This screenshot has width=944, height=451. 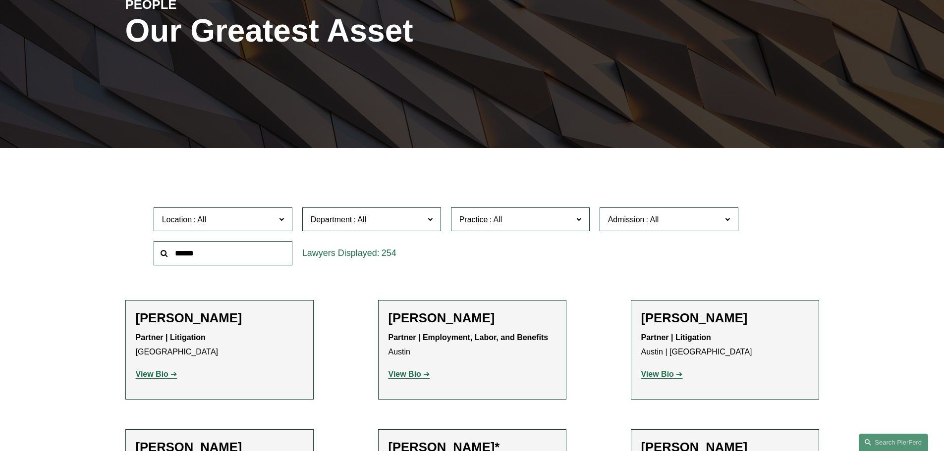 I want to click on span: Practice, so click(x=474, y=220).